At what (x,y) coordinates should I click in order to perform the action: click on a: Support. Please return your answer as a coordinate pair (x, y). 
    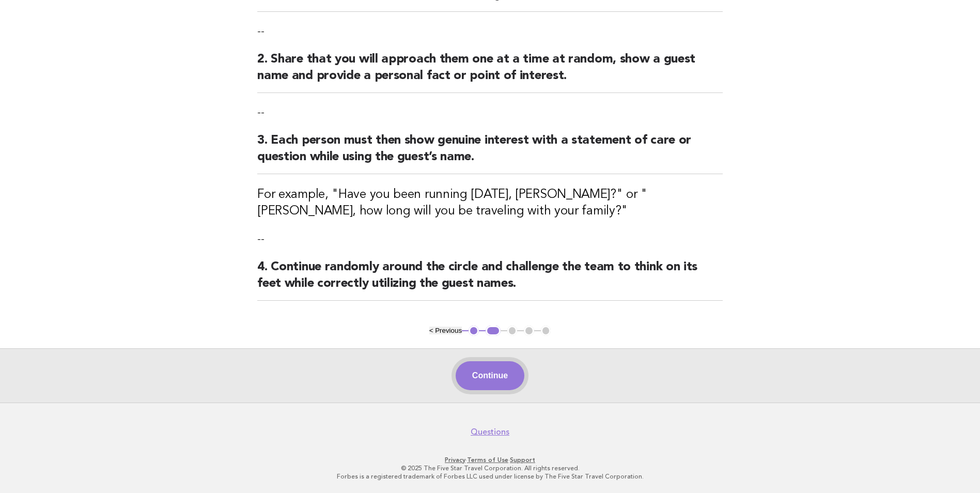
    Looking at the image, I should click on (522, 460).